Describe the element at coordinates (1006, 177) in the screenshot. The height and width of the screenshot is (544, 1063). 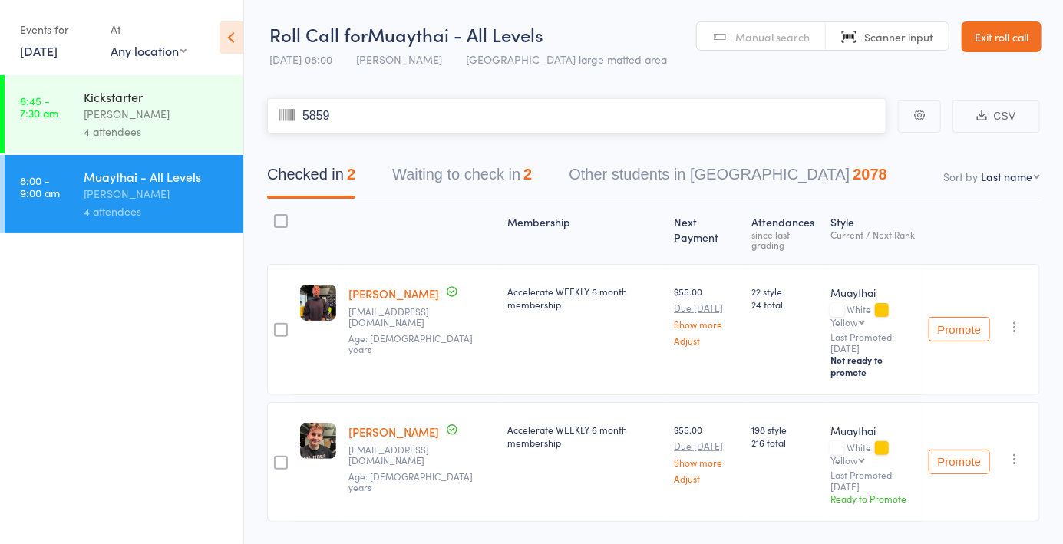
I see `div: Last name` at that location.